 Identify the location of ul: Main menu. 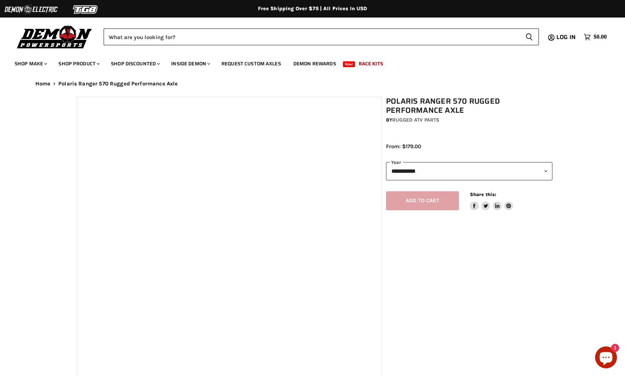
(307, 62).